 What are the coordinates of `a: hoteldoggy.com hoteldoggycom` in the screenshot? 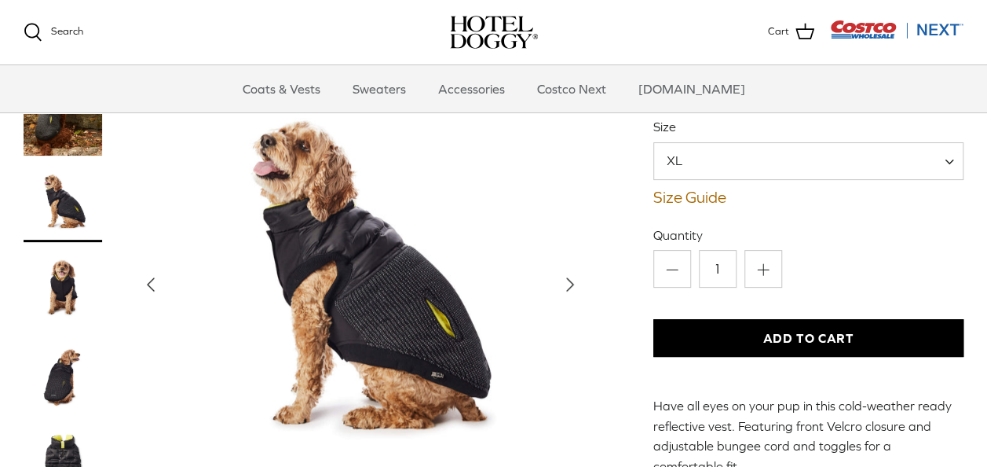 It's located at (494, 32).